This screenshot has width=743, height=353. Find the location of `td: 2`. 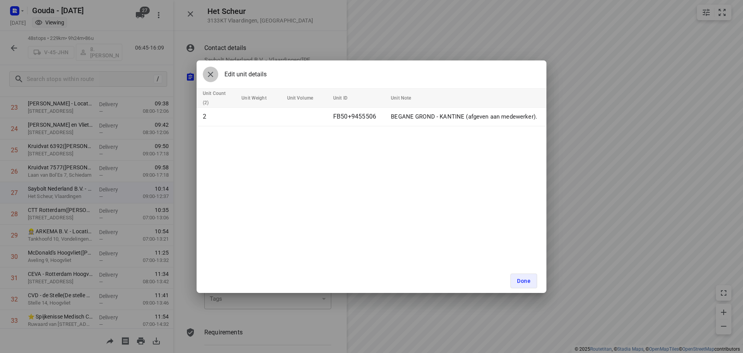

td: 2 is located at coordinates (218, 117).